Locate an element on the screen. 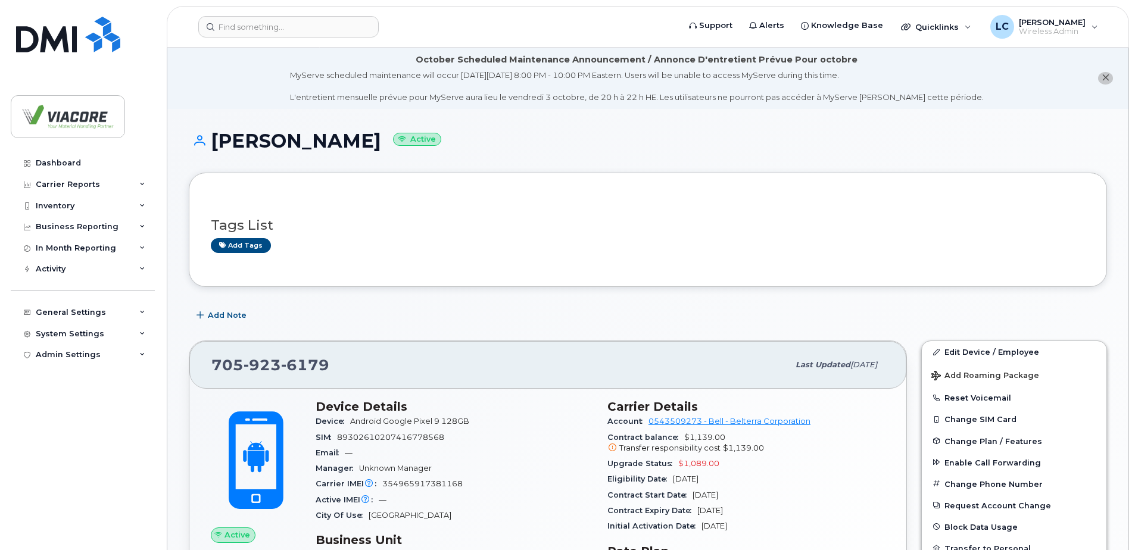  span: Transfer responsibility cost is located at coordinates (670, 448).